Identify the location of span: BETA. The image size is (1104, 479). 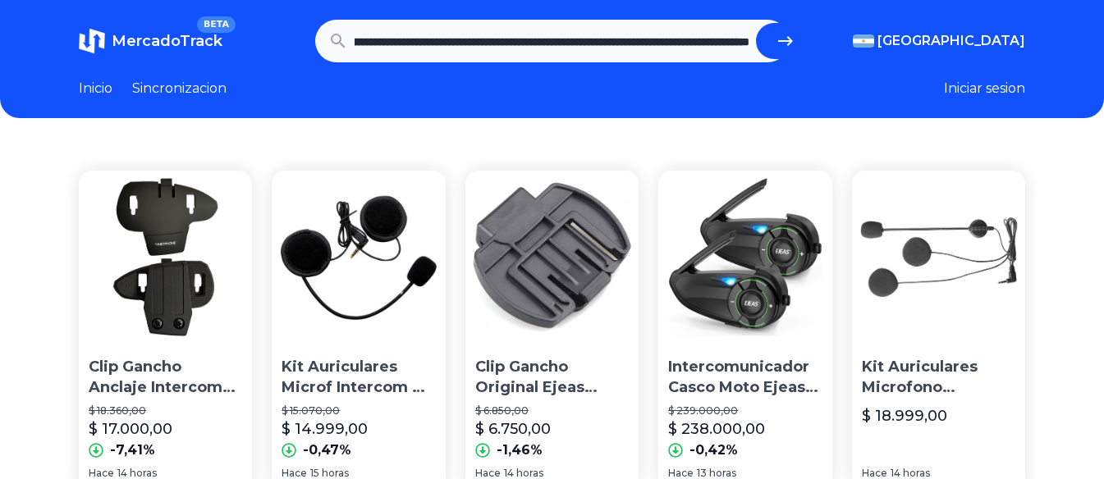
(216, 25).